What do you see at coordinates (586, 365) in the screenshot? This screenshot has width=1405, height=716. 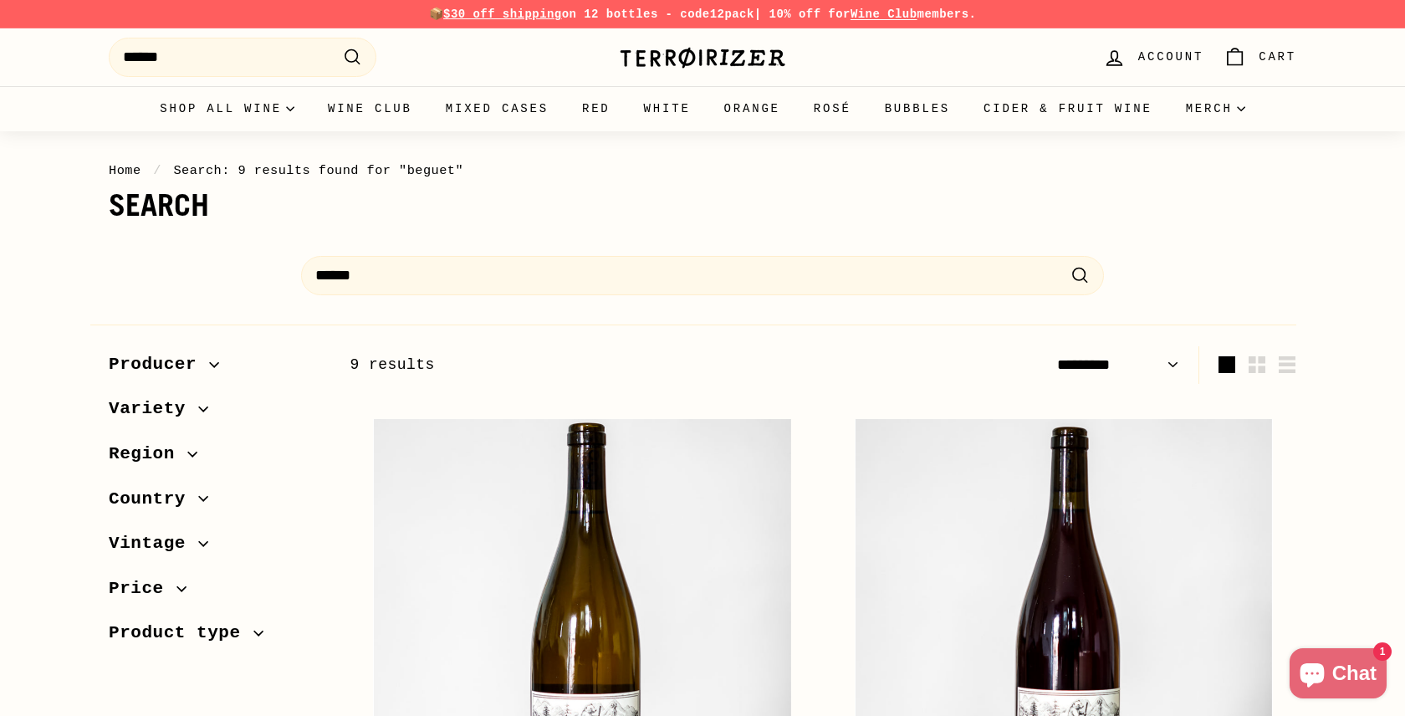 I see `div: 9 results` at bounding box center [586, 365].